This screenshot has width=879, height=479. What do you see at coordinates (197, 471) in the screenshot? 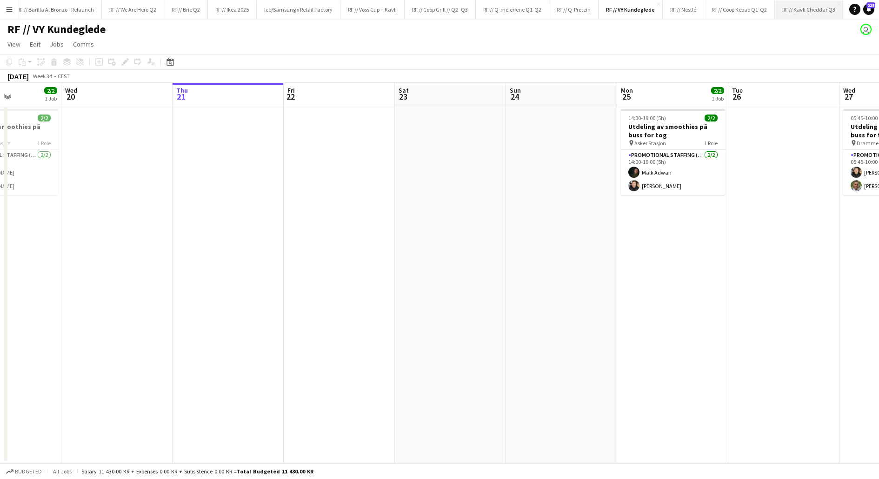
I see `div: Salary 11 430.00 KR + Expenses 0.00 KR + Subsistence 0.00 KR =` at bounding box center [197, 471].